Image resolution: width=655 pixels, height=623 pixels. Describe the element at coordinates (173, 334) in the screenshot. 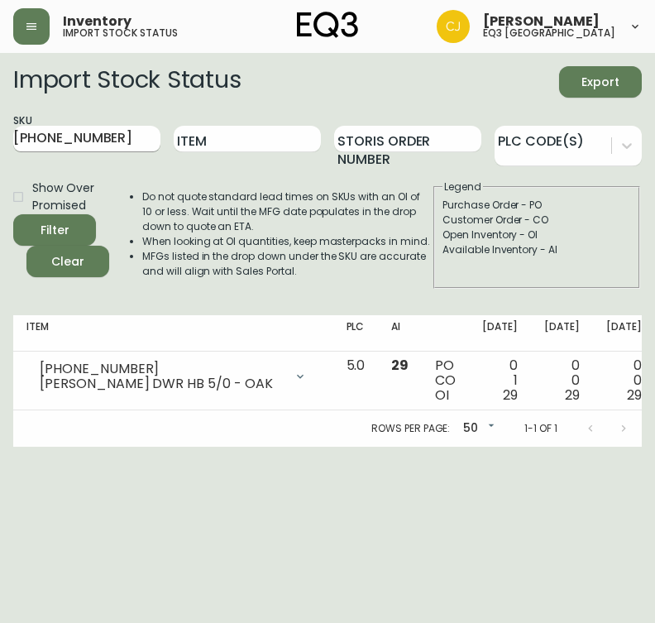

I see `th: Item` at that location.